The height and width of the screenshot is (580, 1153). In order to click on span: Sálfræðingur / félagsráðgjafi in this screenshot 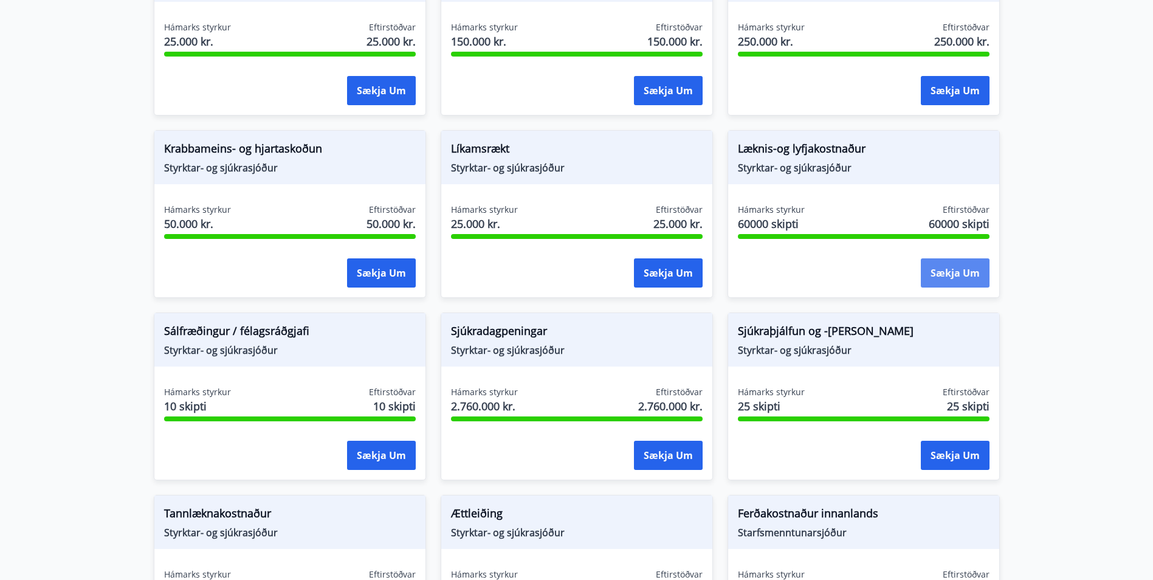, I will do `click(290, 333)`.